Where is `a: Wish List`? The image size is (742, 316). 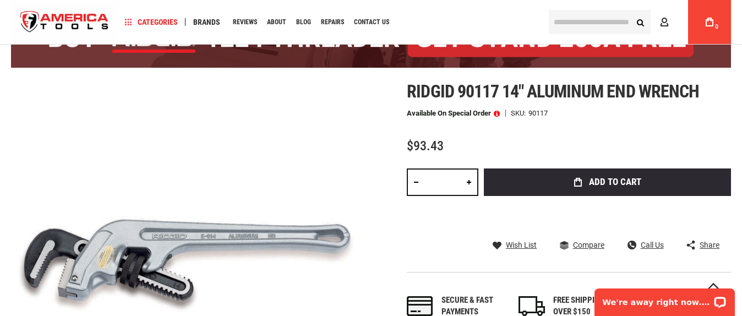
a: Wish List is located at coordinates (515, 245).